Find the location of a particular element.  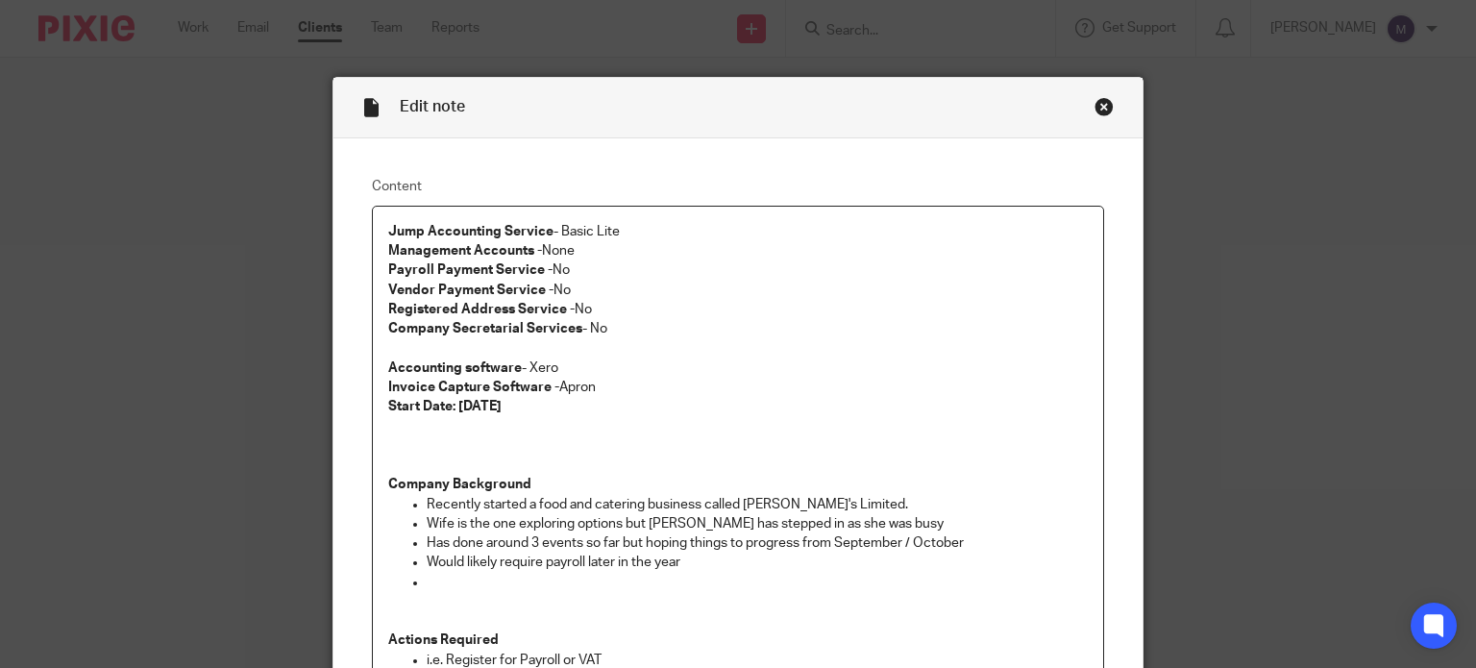

p: Apron is located at coordinates (738, 387).